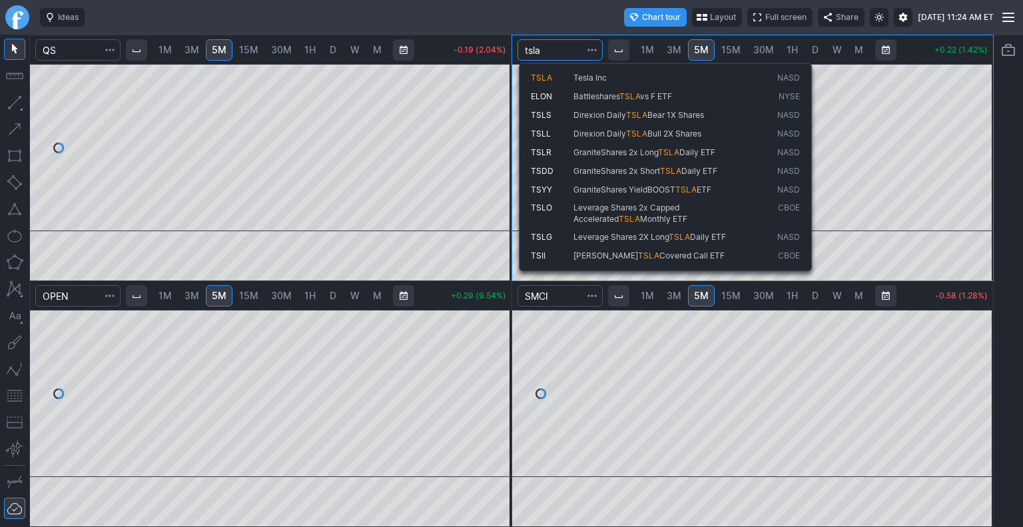 Image resolution: width=1023 pixels, height=527 pixels. What do you see at coordinates (780, 17) in the screenshot?
I see `button: Full screen` at bounding box center [780, 17].